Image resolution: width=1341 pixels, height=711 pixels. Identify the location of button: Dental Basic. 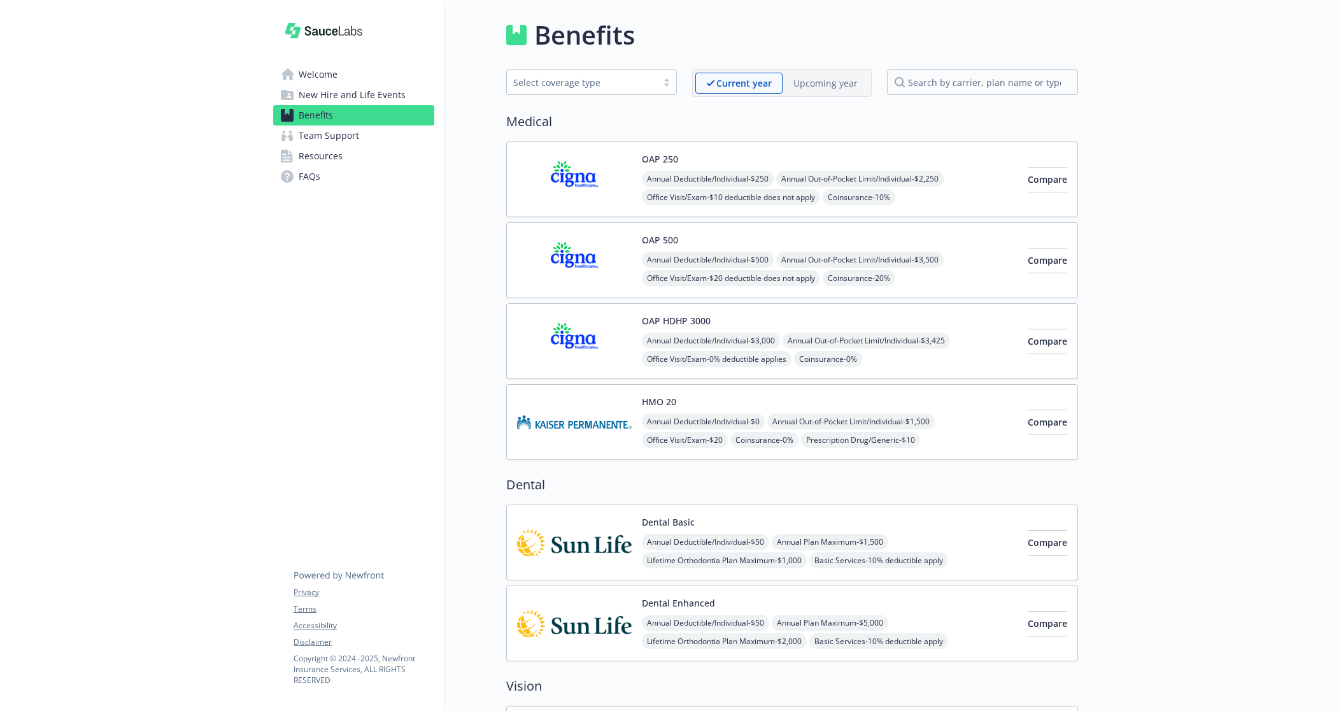
(668, 522).